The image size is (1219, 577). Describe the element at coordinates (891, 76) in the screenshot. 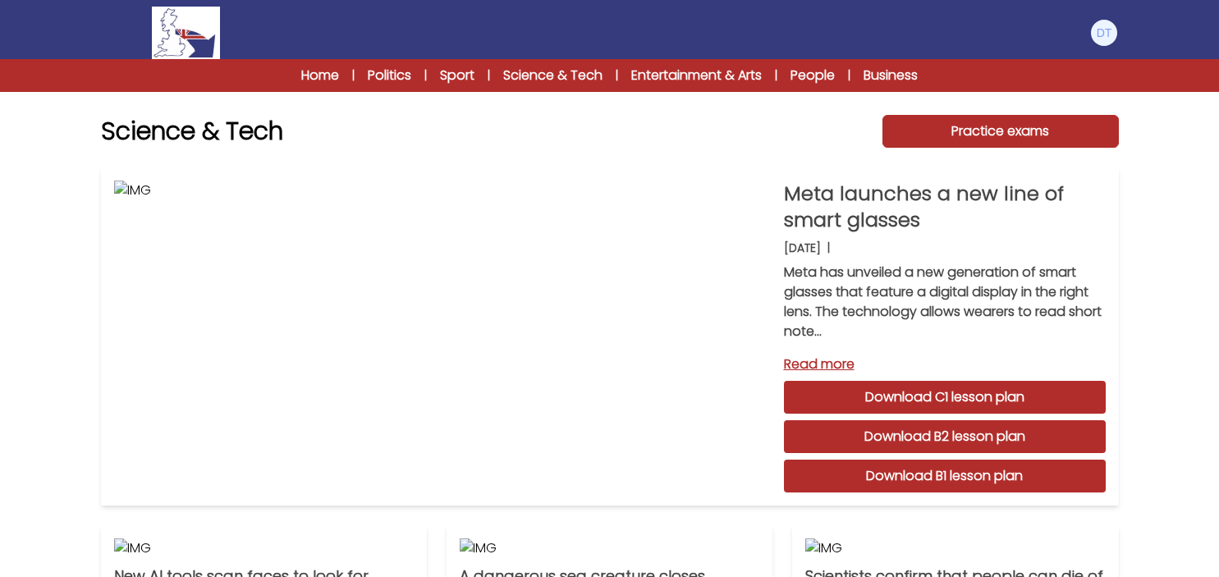

I see `a: Business` at that location.